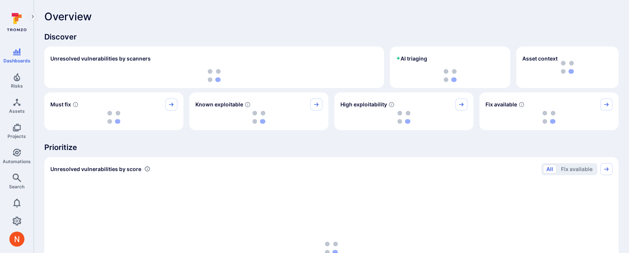 The height and width of the screenshot is (253, 629). Describe the element at coordinates (75, 104) in the screenshot. I see `svg: Risk score >=40 , missed SLA` at that location.